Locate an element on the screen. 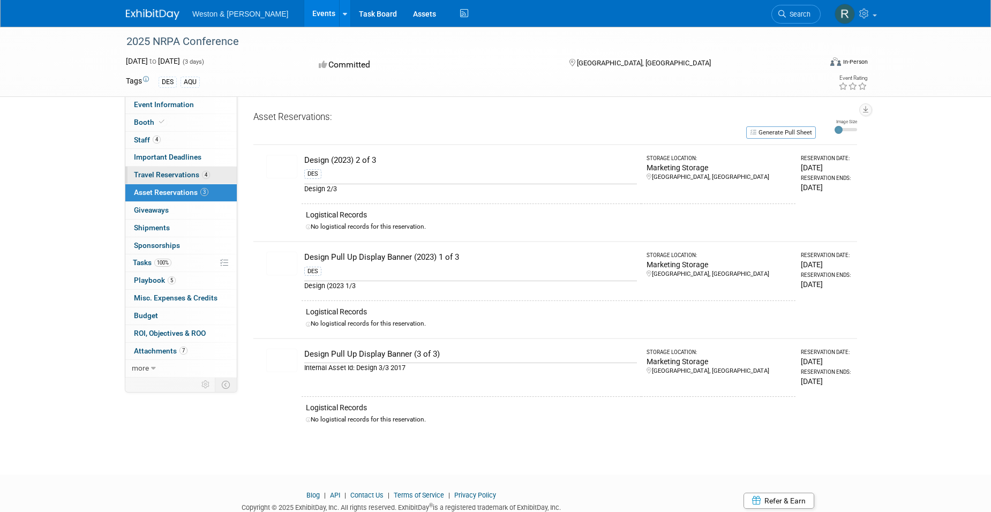  img: ExhibitDay is located at coordinates (153, 14).